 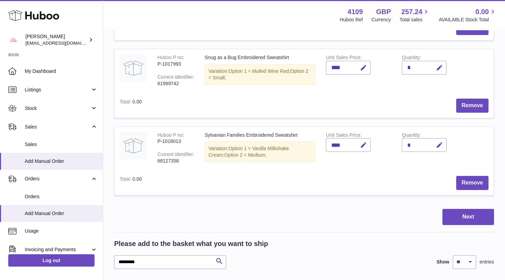 I want to click on span: Option 2 = Medium;, so click(x=245, y=155).